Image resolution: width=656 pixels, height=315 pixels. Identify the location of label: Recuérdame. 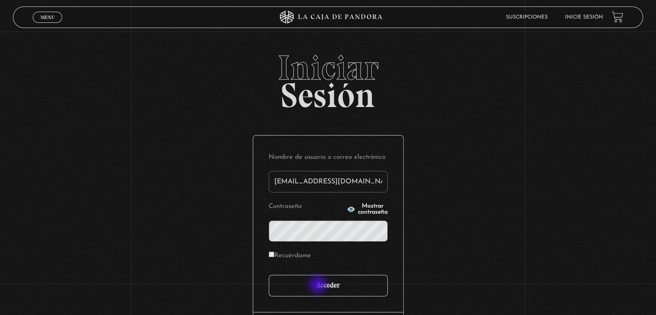
(290, 256).